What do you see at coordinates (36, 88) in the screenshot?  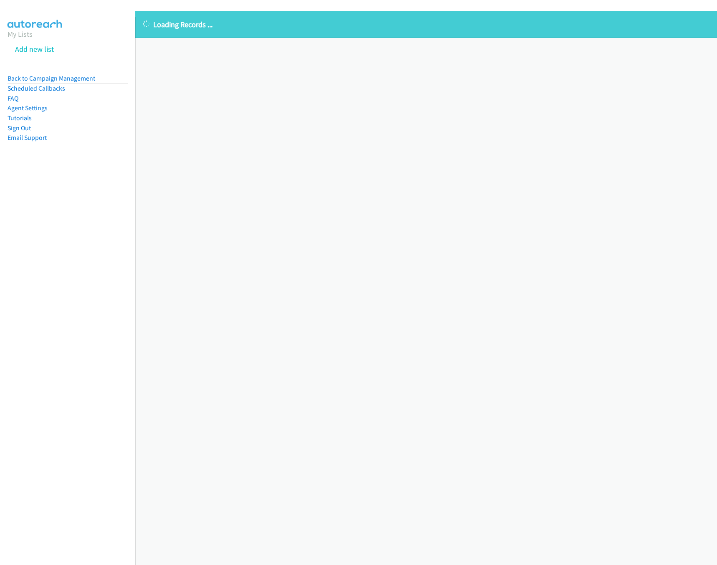 I see `a: Scheduled Callbacks` at bounding box center [36, 88].